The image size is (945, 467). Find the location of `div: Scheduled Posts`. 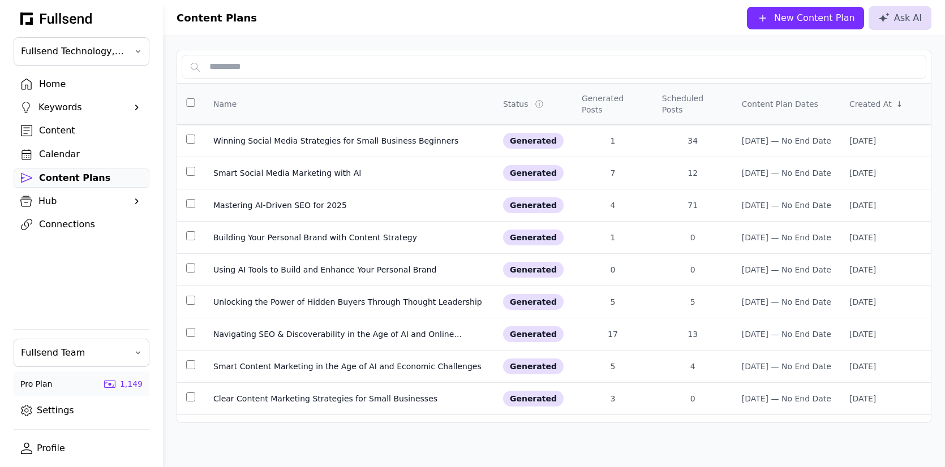

div: Scheduled Posts is located at coordinates (692, 104).